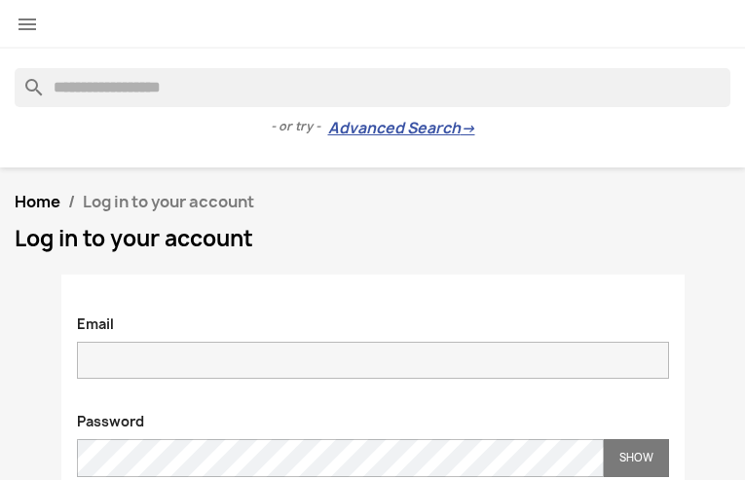  Describe the element at coordinates (636, 458) in the screenshot. I see `button: Show` at that location.